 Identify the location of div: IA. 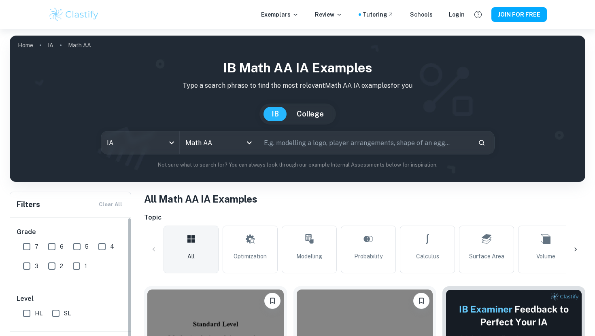
(140, 143).